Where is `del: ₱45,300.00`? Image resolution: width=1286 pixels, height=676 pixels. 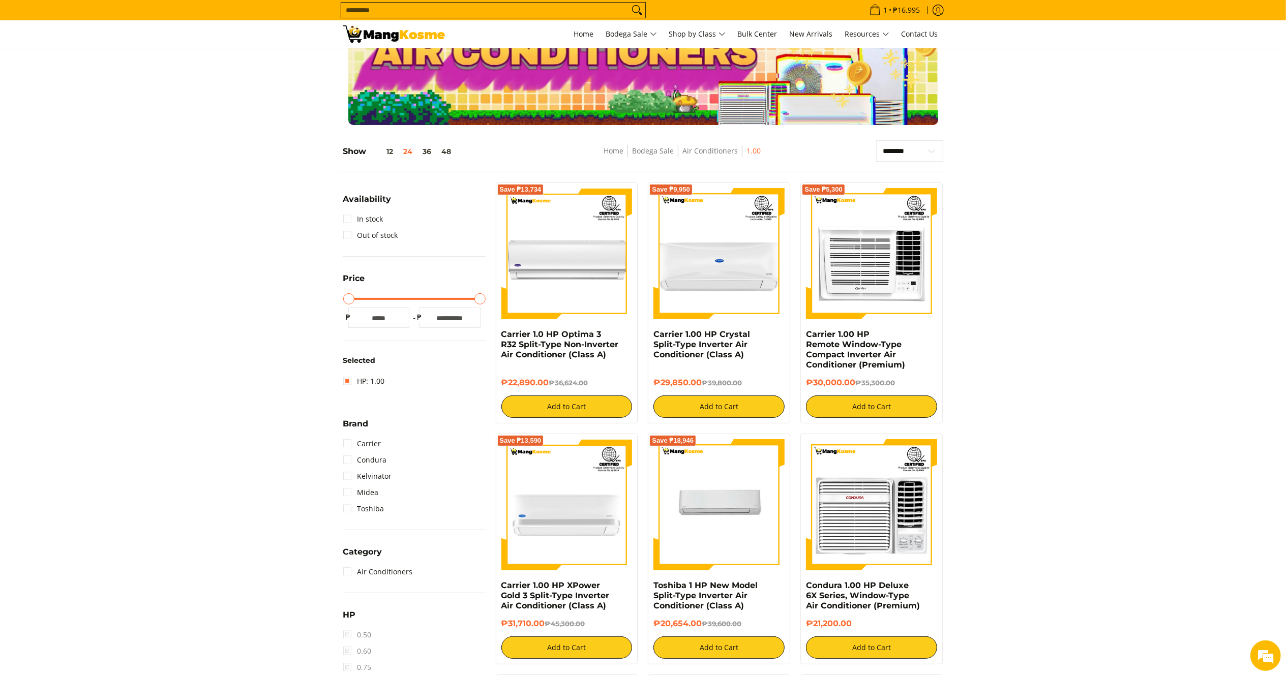 del: ₱45,300.00 is located at coordinates (565, 624).